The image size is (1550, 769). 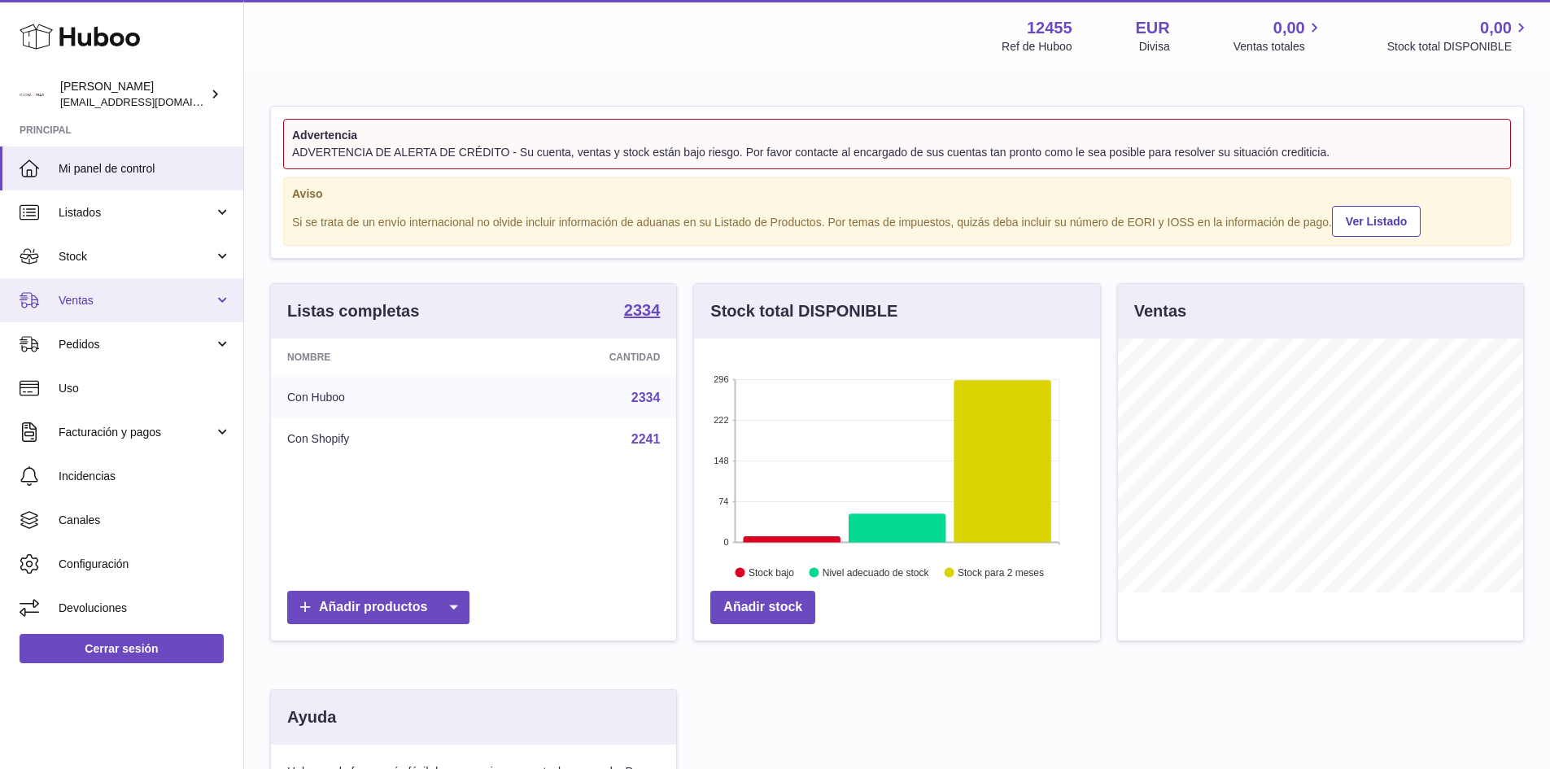 What do you see at coordinates (353, 311) in the screenshot?
I see `h3: Listas completas` at bounding box center [353, 311].